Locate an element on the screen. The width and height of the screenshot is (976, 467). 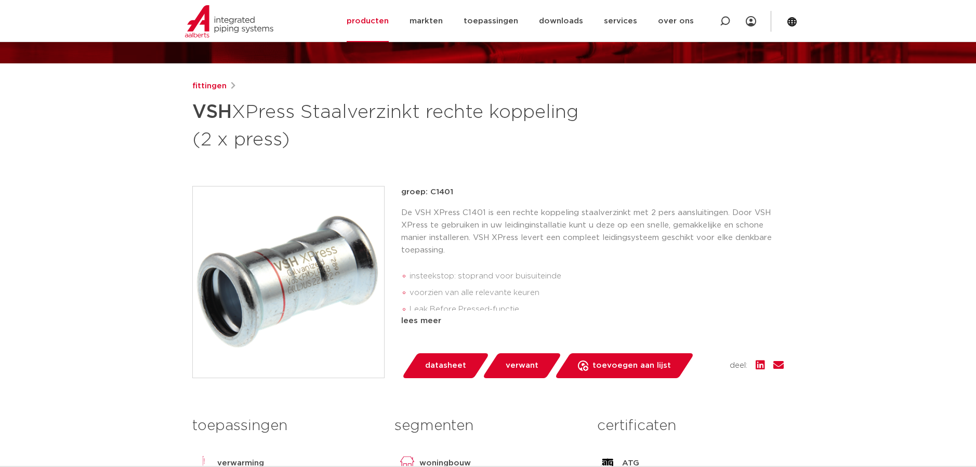
li: voorzien van alle relevante keuren is located at coordinates (597, 293).